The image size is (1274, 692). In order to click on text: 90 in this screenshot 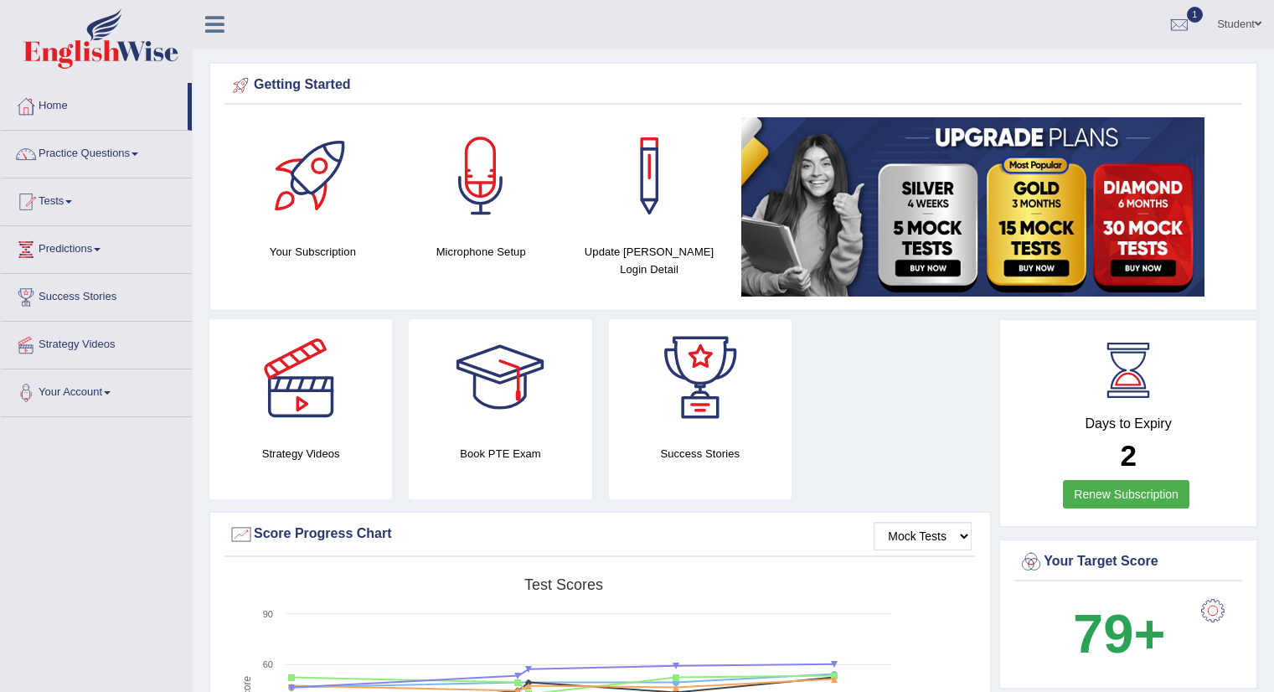, I will do `click(268, 614)`.